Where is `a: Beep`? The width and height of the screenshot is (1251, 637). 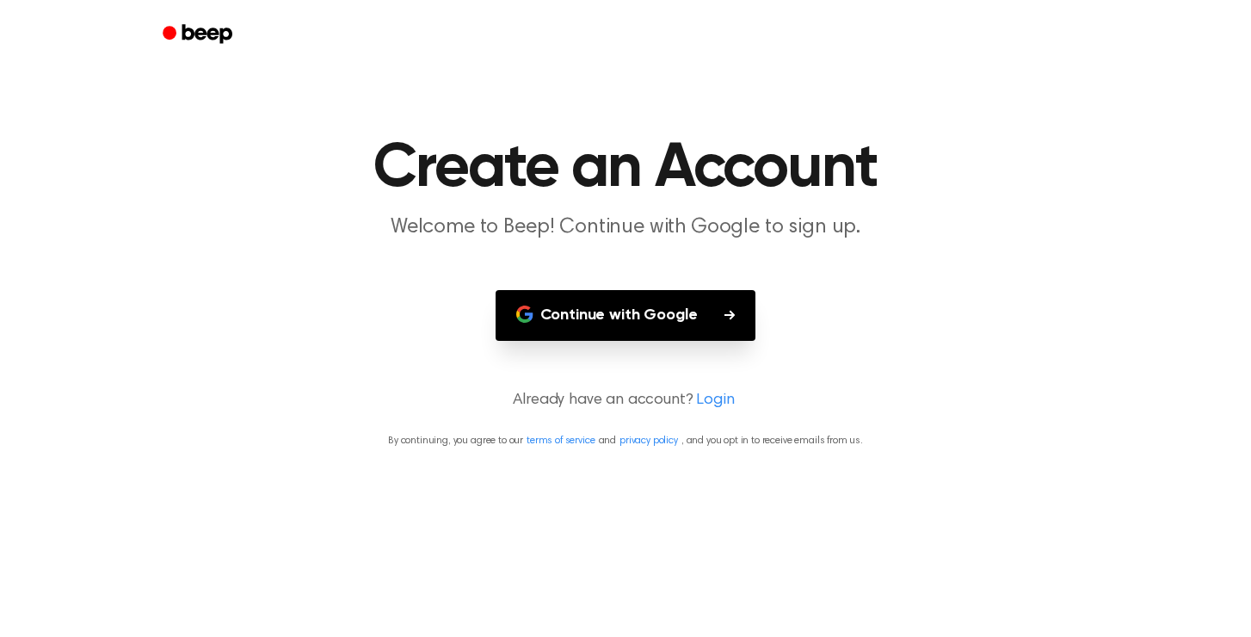 a: Beep is located at coordinates (199, 34).